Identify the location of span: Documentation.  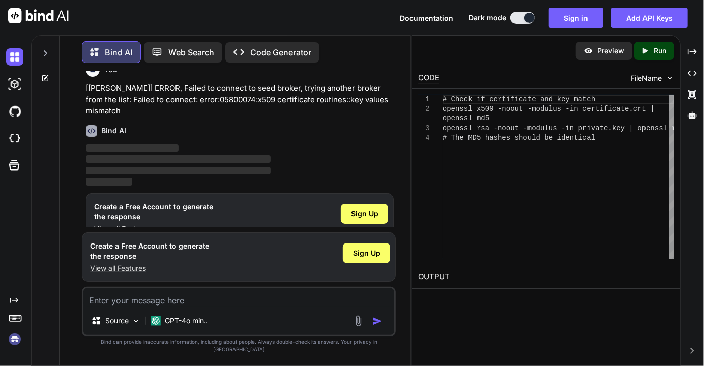
(427, 18).